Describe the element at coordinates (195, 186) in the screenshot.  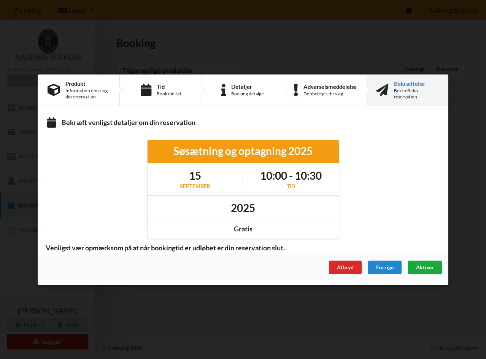
I see `div: september` at that location.